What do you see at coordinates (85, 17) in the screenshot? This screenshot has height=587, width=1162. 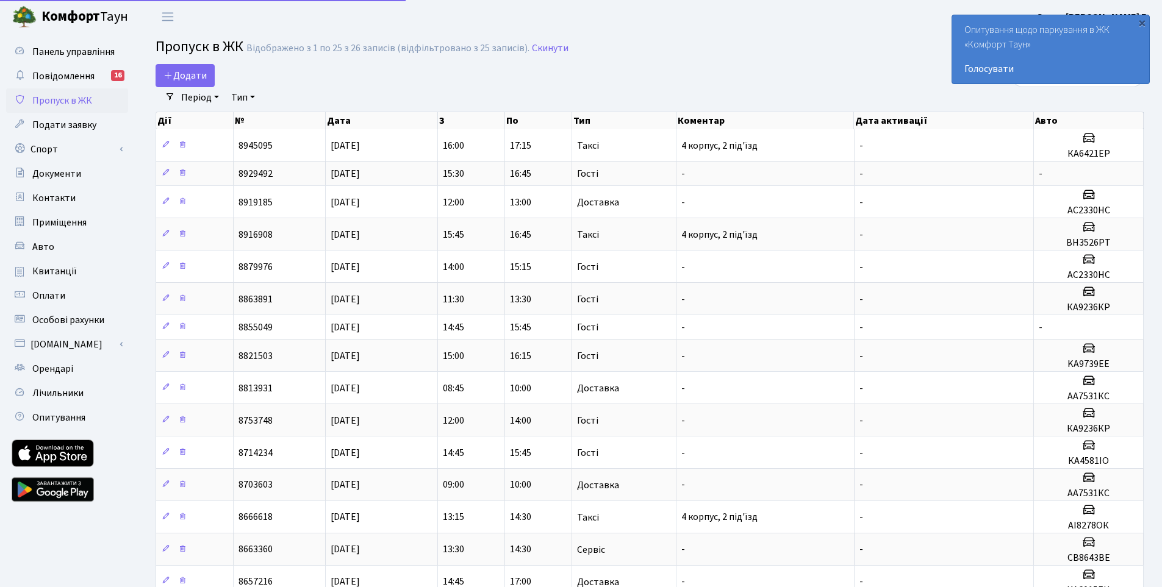 I see `span: Таун` at bounding box center [85, 17].